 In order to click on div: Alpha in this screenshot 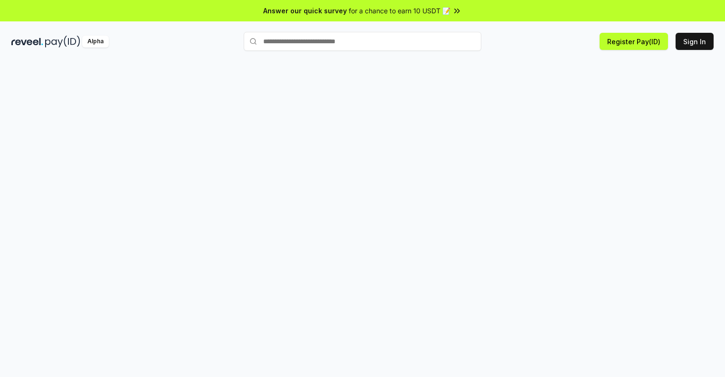, I will do `click(95, 41)`.